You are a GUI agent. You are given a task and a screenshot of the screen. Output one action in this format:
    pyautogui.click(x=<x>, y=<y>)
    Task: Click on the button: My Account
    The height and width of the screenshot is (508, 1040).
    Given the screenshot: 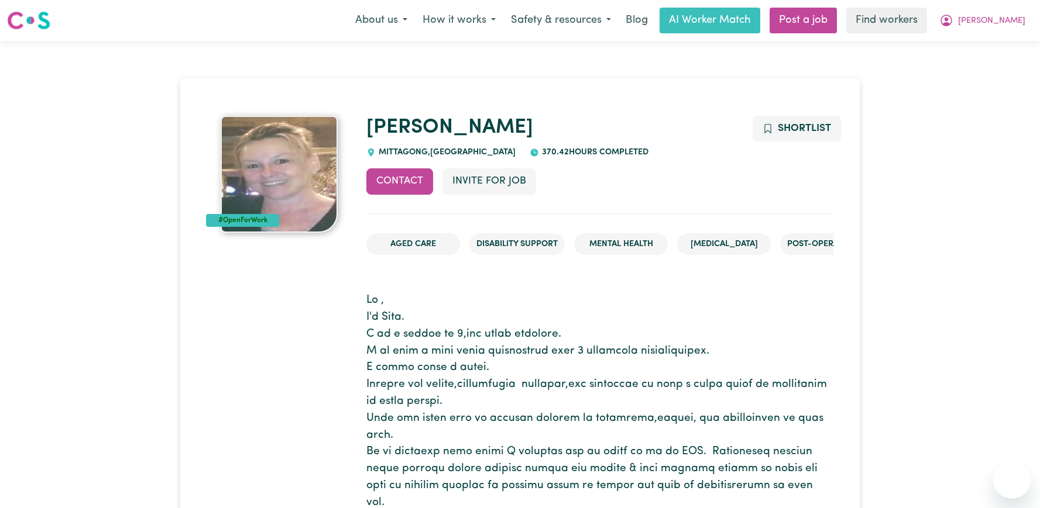 What is the action you would take?
    pyautogui.click(x=982, y=20)
    